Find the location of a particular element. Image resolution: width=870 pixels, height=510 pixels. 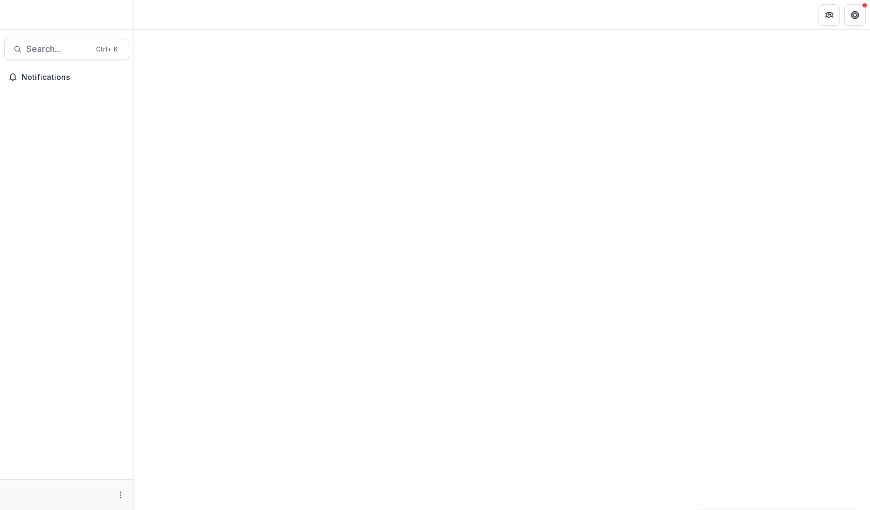

span: Notifications is located at coordinates (73, 77).